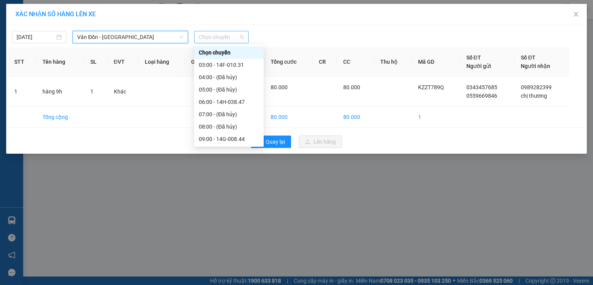 This screenshot has width=593, height=285. What do you see at coordinates (229, 114) in the screenshot?
I see `div: 07:00 - (Đã hủy)` at bounding box center [229, 114].